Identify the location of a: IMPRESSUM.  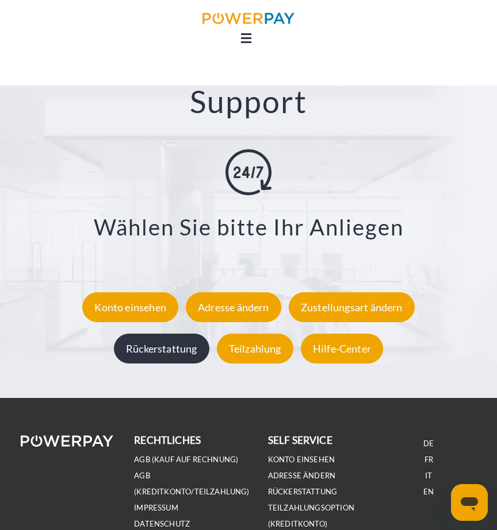
(156, 508).